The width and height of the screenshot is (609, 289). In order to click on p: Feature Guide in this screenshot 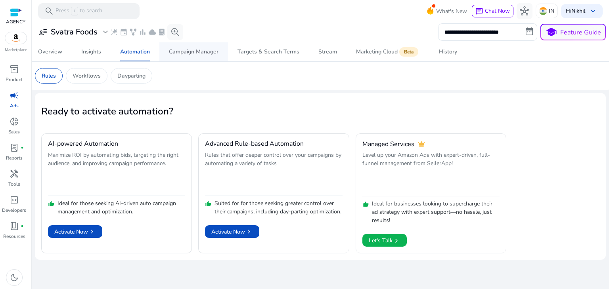, I will do `click(580, 32)`.